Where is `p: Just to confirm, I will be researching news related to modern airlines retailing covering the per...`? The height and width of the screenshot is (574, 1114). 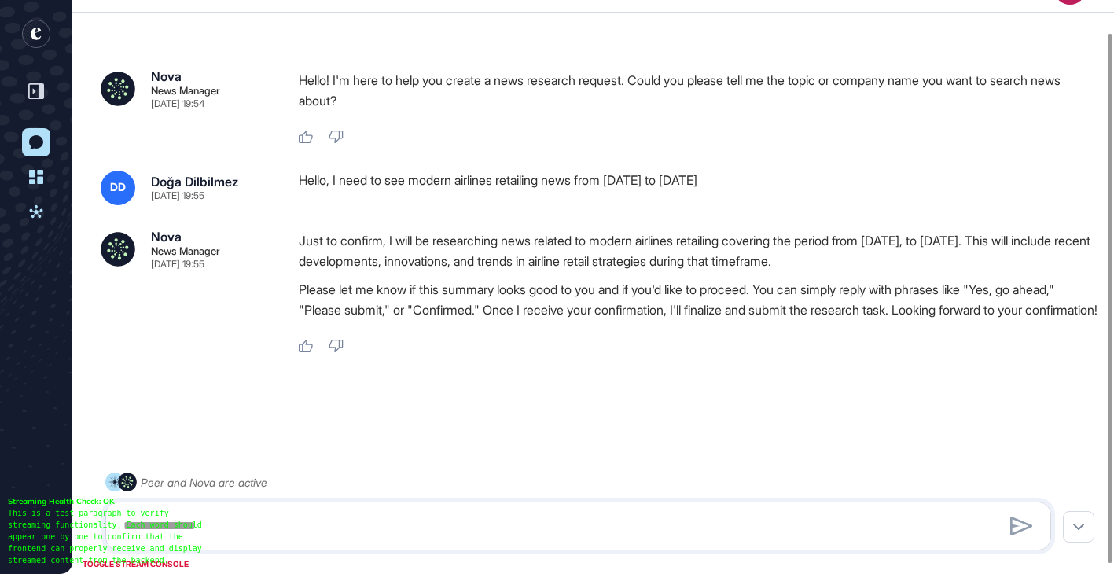 p: Just to confirm, I will be researching news related to modern airlines retailing covering the per... is located at coordinates (698, 251).